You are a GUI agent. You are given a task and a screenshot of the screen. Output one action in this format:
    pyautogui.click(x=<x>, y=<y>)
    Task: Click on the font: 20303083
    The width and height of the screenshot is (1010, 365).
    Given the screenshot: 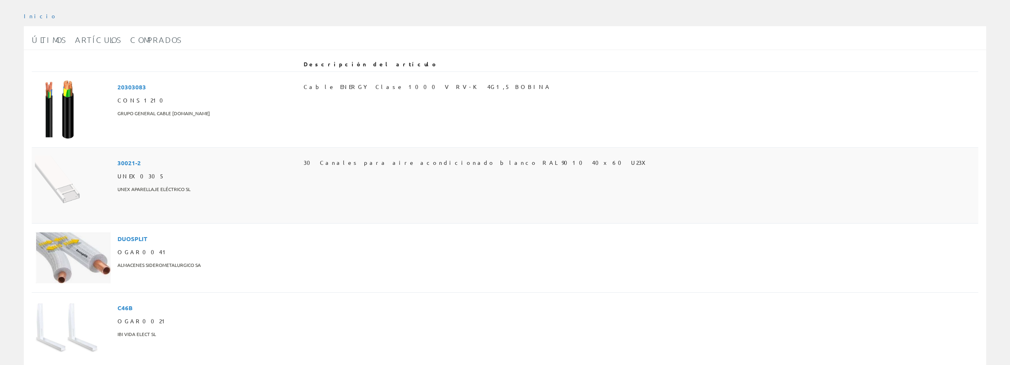 What is the action you would take?
    pyautogui.click(x=132, y=87)
    